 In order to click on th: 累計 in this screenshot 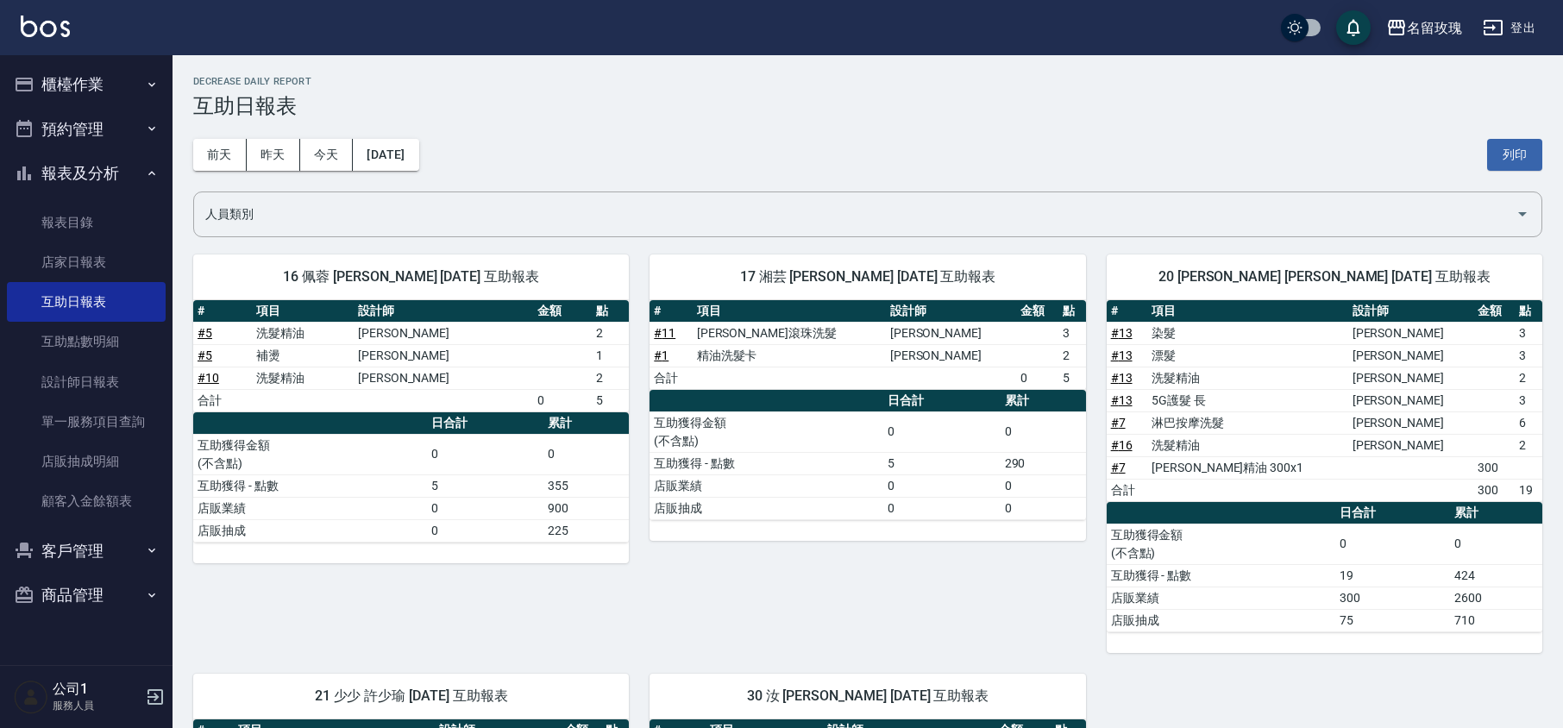, I will do `click(1495, 513)`.